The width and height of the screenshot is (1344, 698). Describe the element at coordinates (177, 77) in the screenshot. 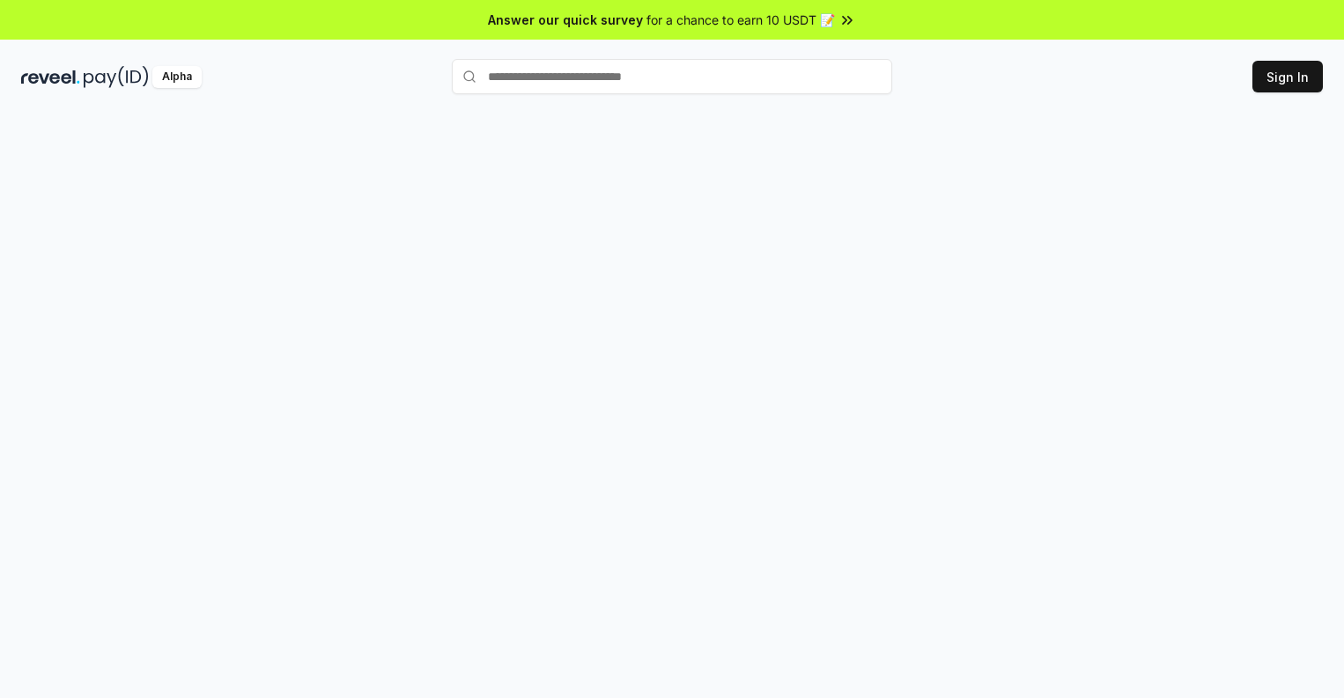

I see `div: Alpha` at that location.